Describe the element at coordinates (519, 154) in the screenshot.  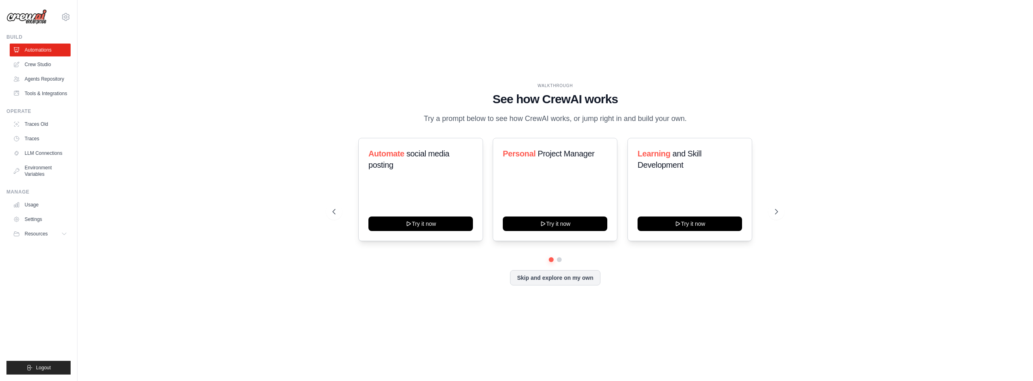
I see `span: Personal` at that location.